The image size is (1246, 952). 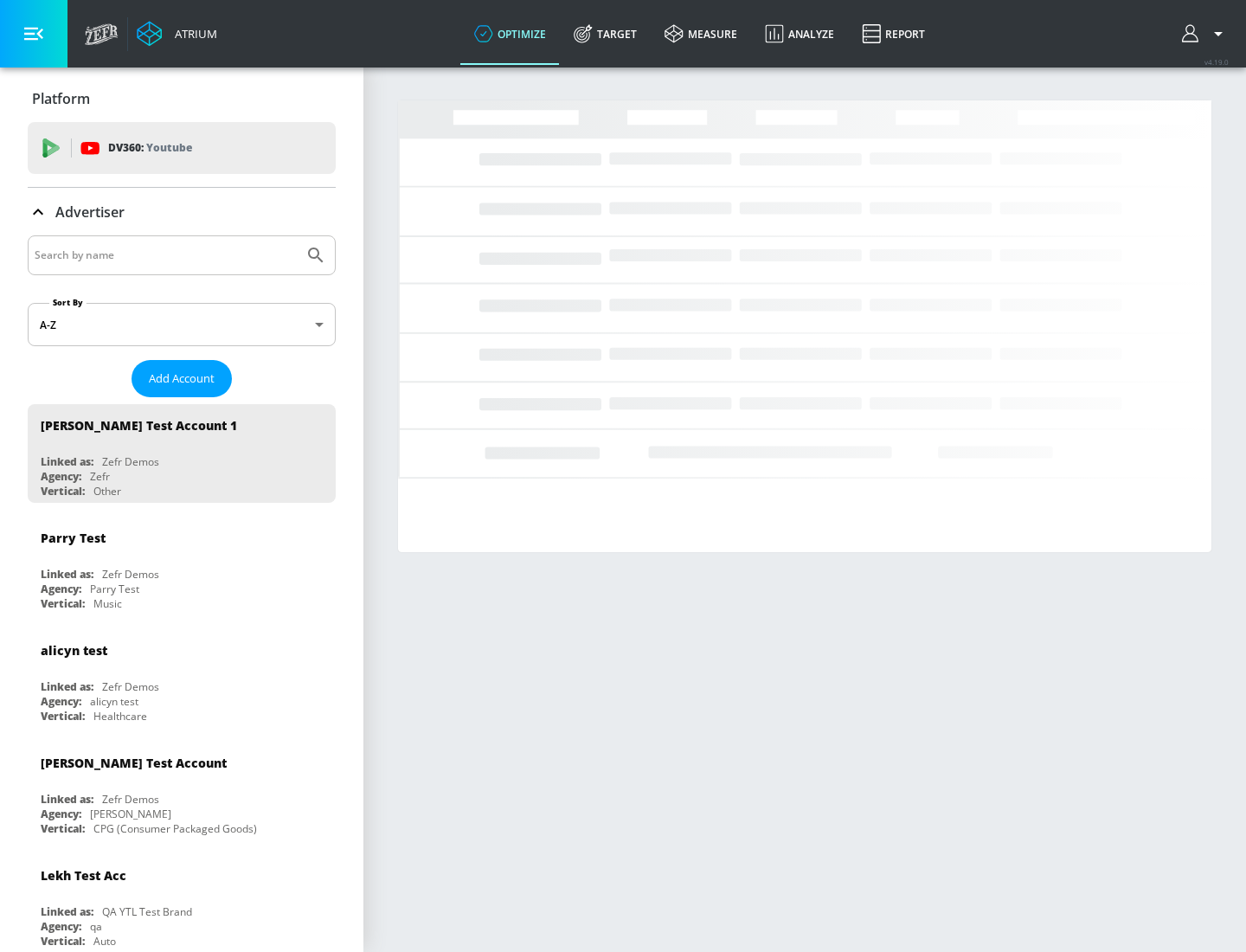 What do you see at coordinates (701, 34) in the screenshot?
I see `a: measure` at bounding box center [701, 34].